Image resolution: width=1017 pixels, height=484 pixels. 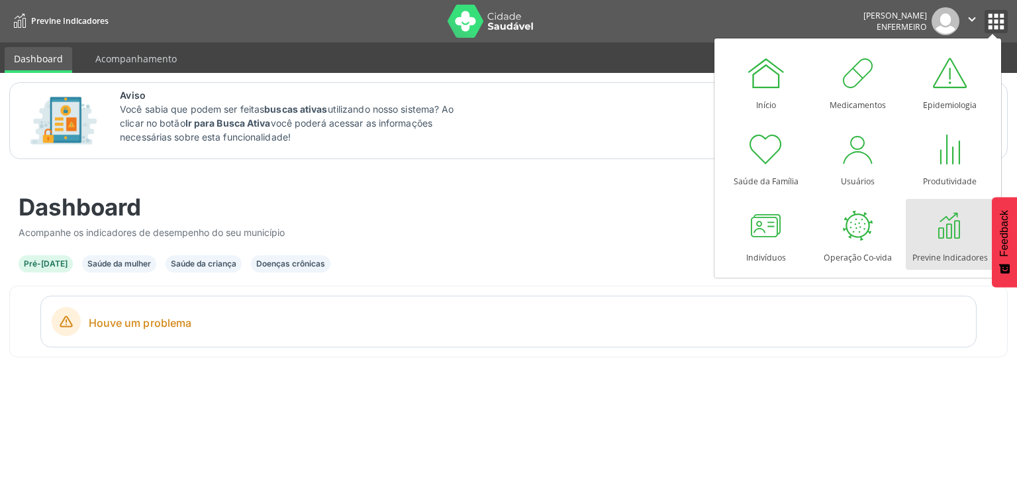 What do you see at coordinates (527, 323) in the screenshot?
I see `span: Houve um problema` at bounding box center [527, 323].